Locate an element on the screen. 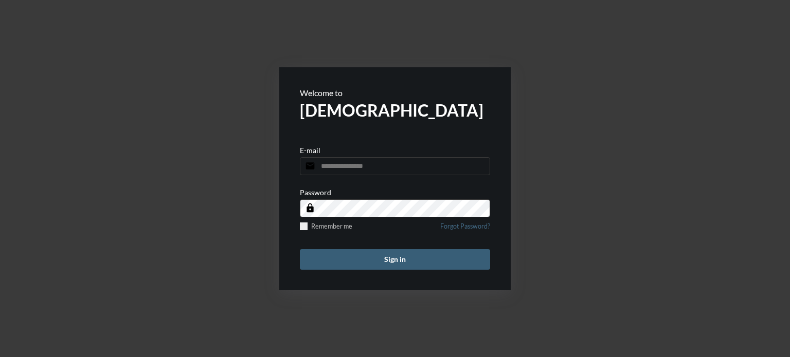 This screenshot has width=790, height=357. p: E-mail is located at coordinates (310, 150).